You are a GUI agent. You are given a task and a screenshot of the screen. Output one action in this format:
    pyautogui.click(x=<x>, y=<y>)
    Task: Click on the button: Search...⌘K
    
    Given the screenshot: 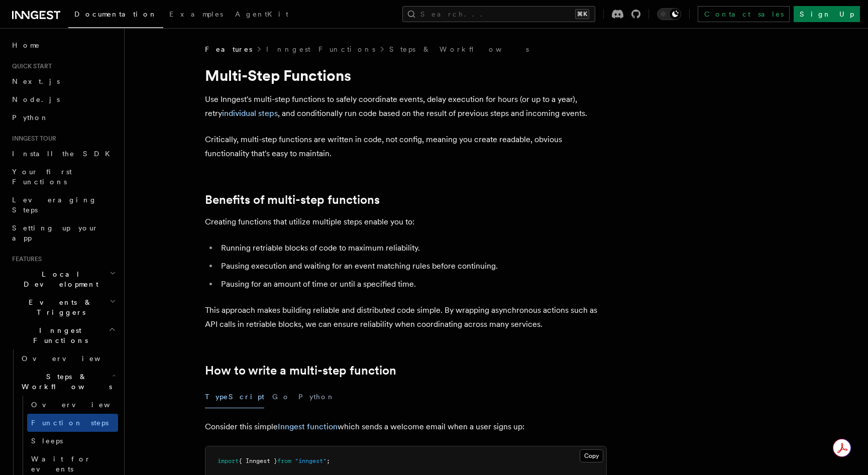 What is the action you would take?
    pyautogui.click(x=499, y=14)
    